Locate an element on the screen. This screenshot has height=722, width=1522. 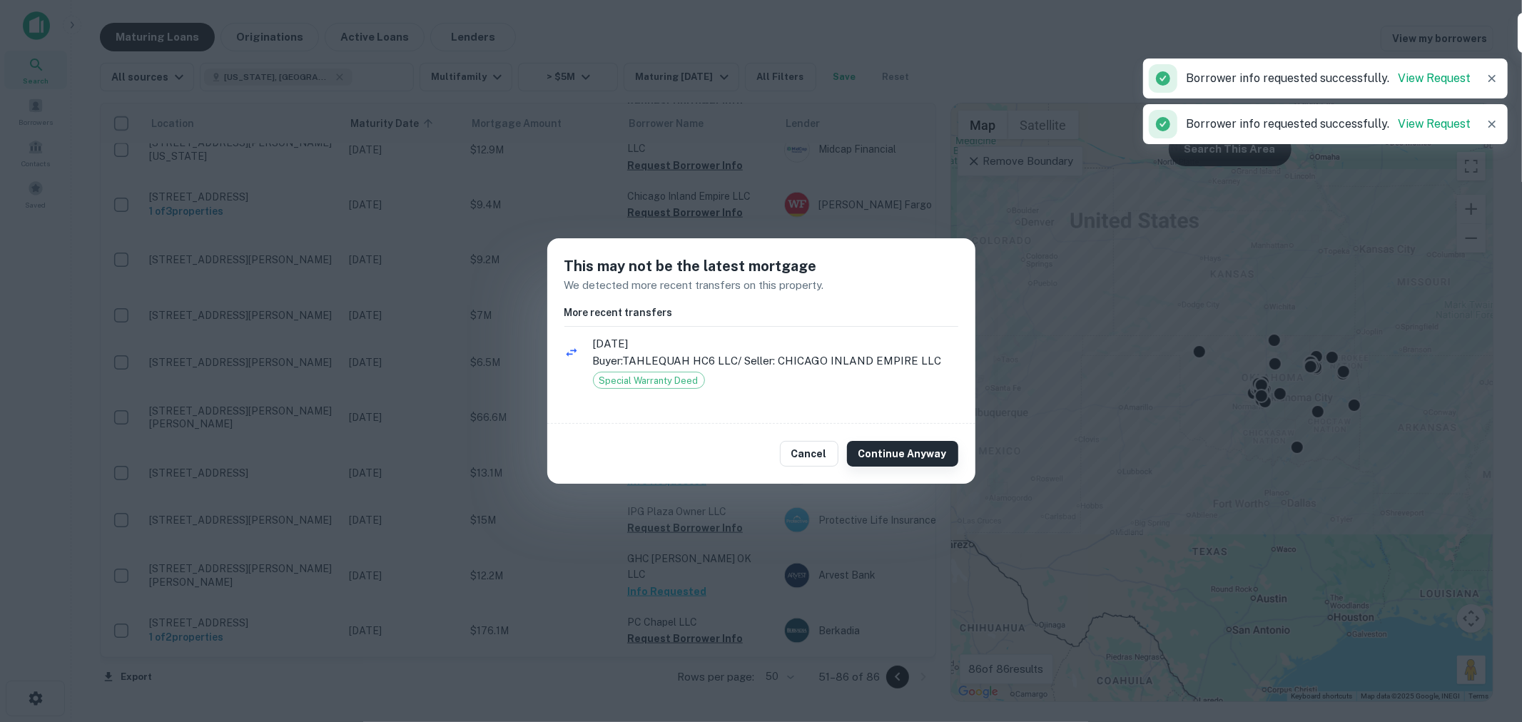
p: Buyer: TAHLEQUAH HC6 LLC / Seller: CHICAGO INLAND EMPIRE LLC is located at coordinates (776, 361).